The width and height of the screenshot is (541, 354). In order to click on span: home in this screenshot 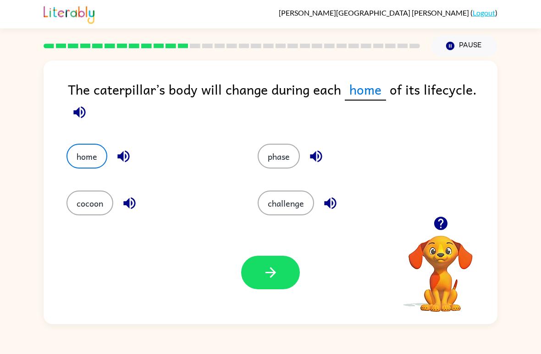, I will do `click(366, 89)`.